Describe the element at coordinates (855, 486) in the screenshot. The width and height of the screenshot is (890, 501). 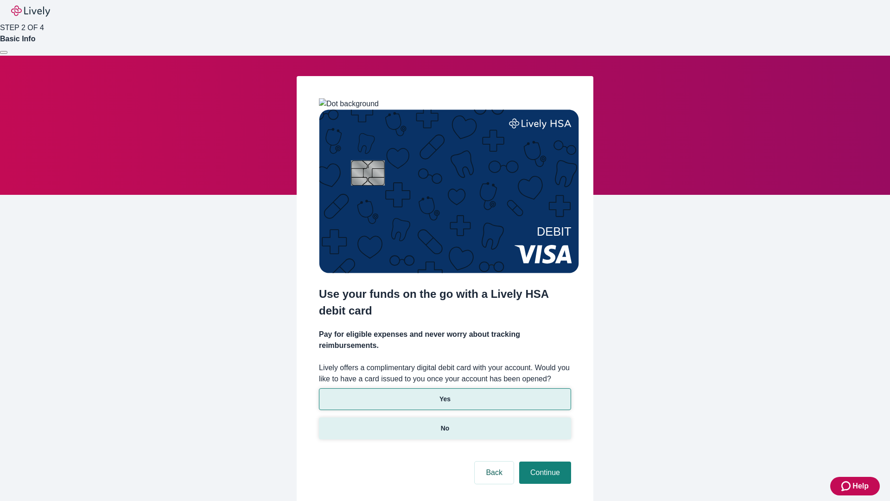
I see `button: Zendesk support iconHelp` at that location.